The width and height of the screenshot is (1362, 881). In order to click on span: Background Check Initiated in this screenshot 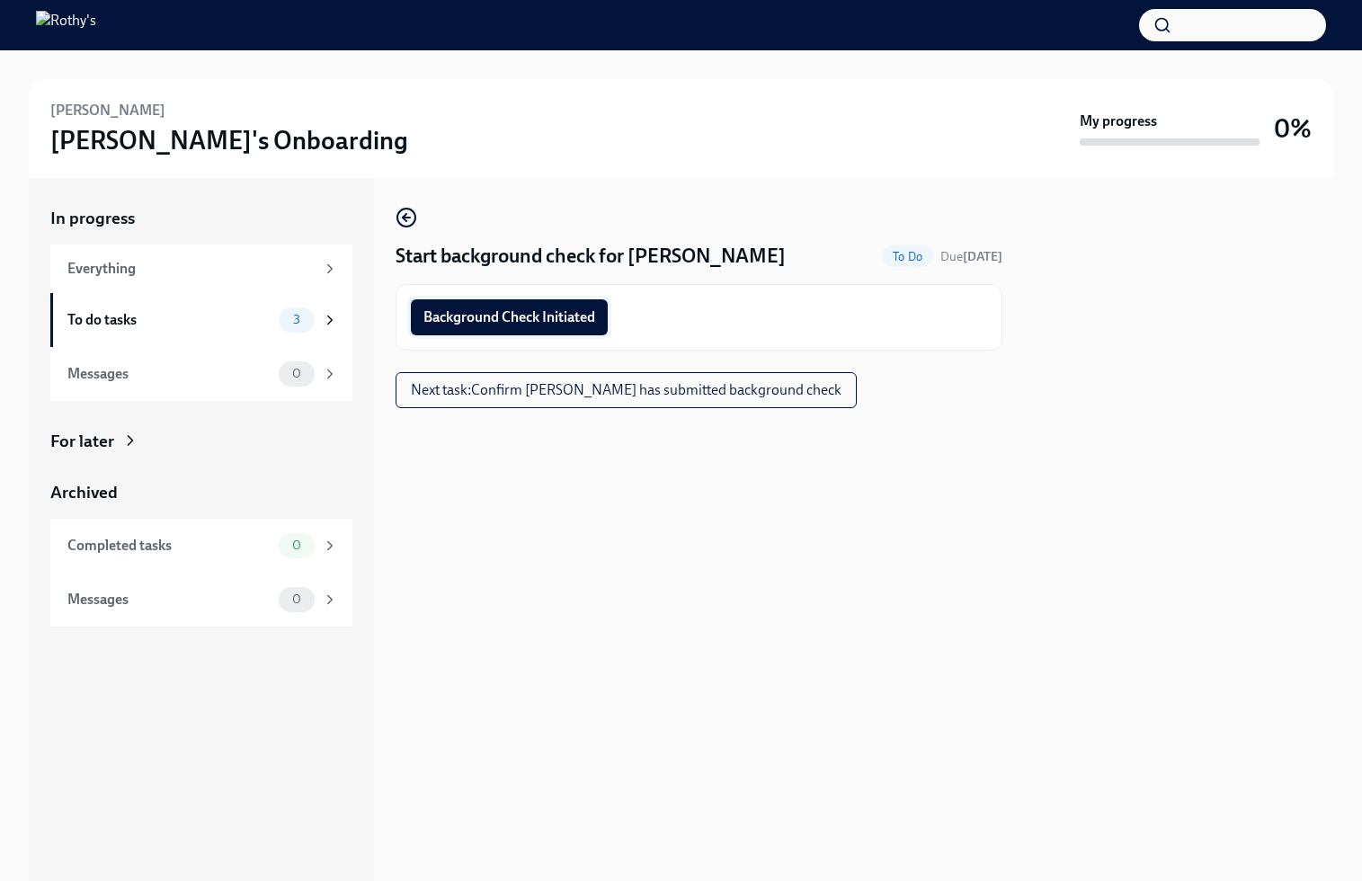, I will do `click(509, 317)`.